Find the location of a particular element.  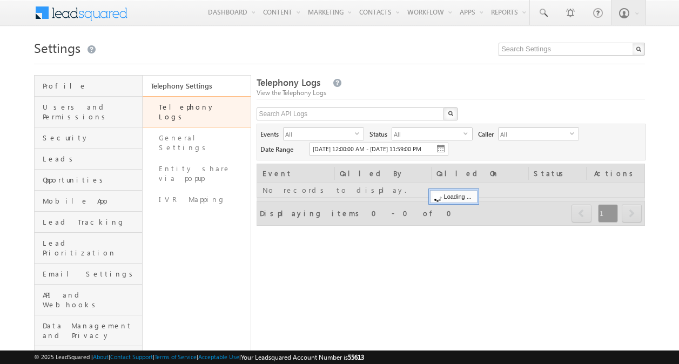

span: Leads is located at coordinates (91, 159).